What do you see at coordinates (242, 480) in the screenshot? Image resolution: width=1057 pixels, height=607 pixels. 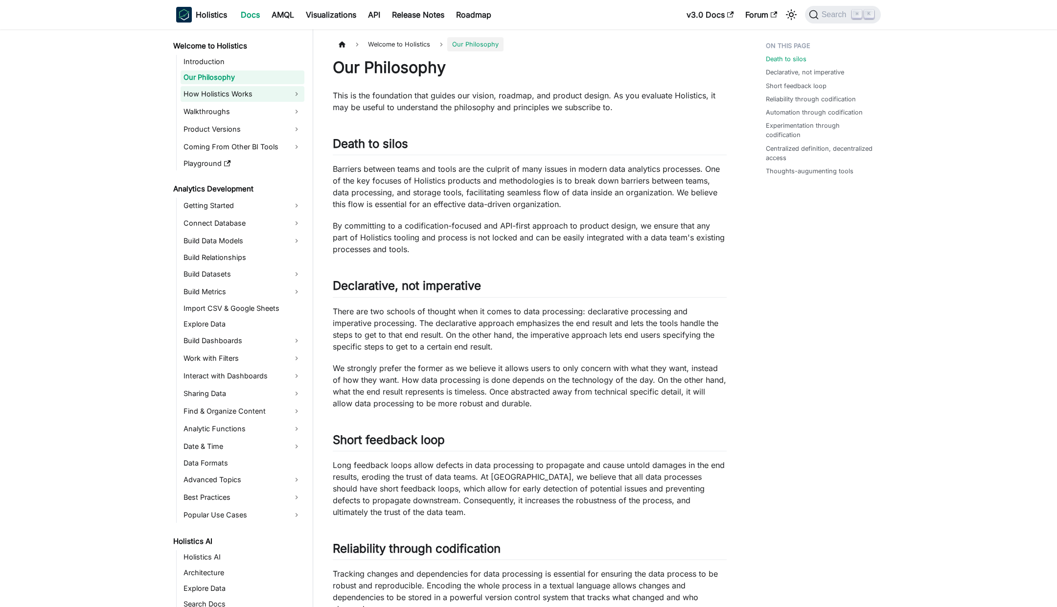 I see `a: Advanced Topics` at bounding box center [242, 480].